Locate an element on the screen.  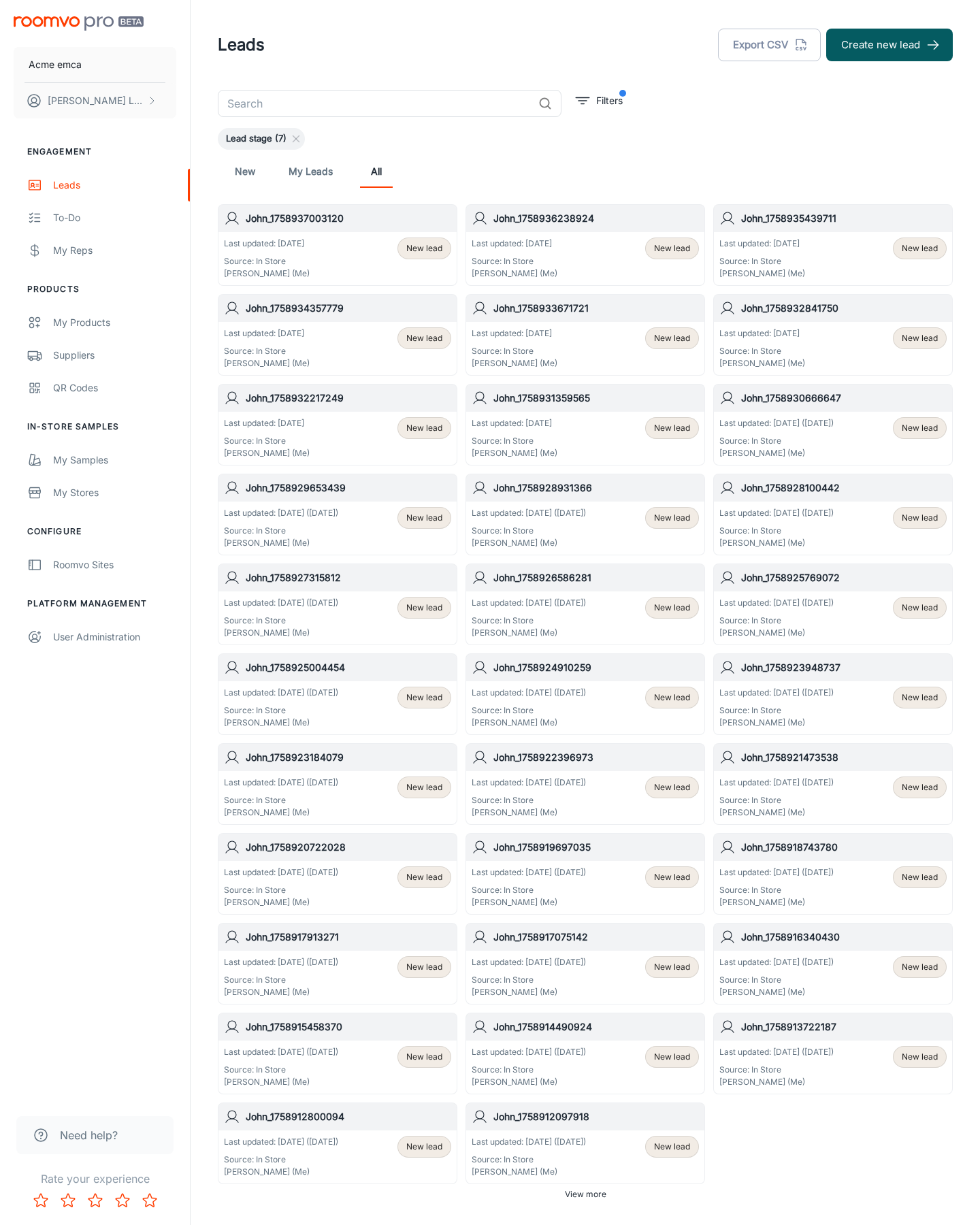
h1: Leads is located at coordinates (240, 45).